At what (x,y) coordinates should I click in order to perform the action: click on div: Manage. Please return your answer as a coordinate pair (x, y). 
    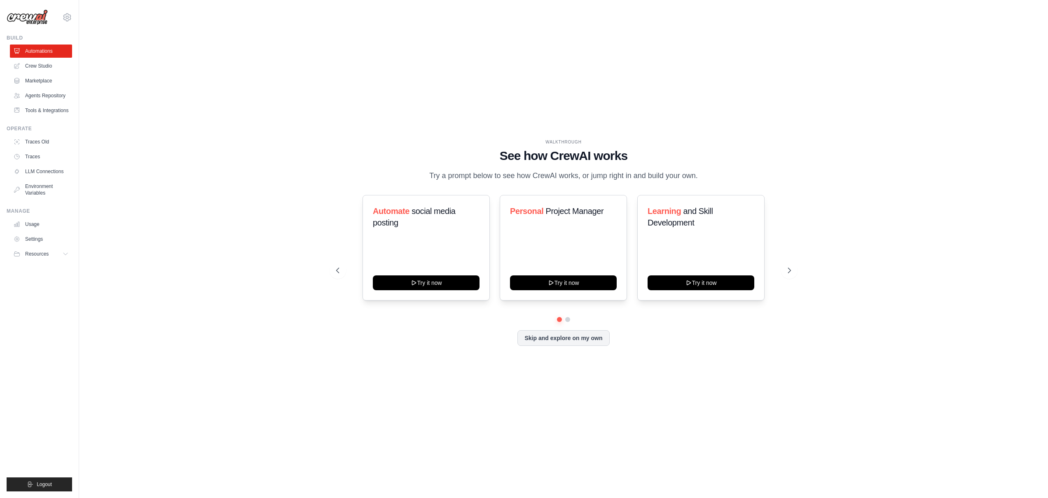
    Looking at the image, I should click on (39, 211).